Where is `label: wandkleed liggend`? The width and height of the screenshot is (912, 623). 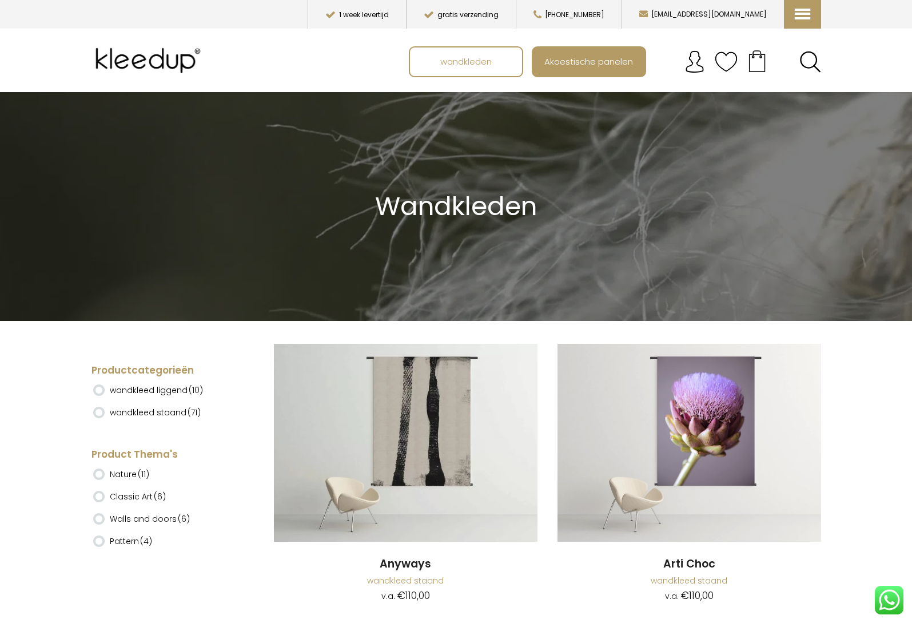
label: wandkleed liggend is located at coordinates (156, 390).